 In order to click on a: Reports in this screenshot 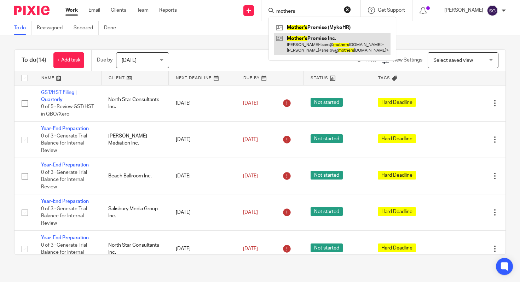, I will do `click(168, 10)`.